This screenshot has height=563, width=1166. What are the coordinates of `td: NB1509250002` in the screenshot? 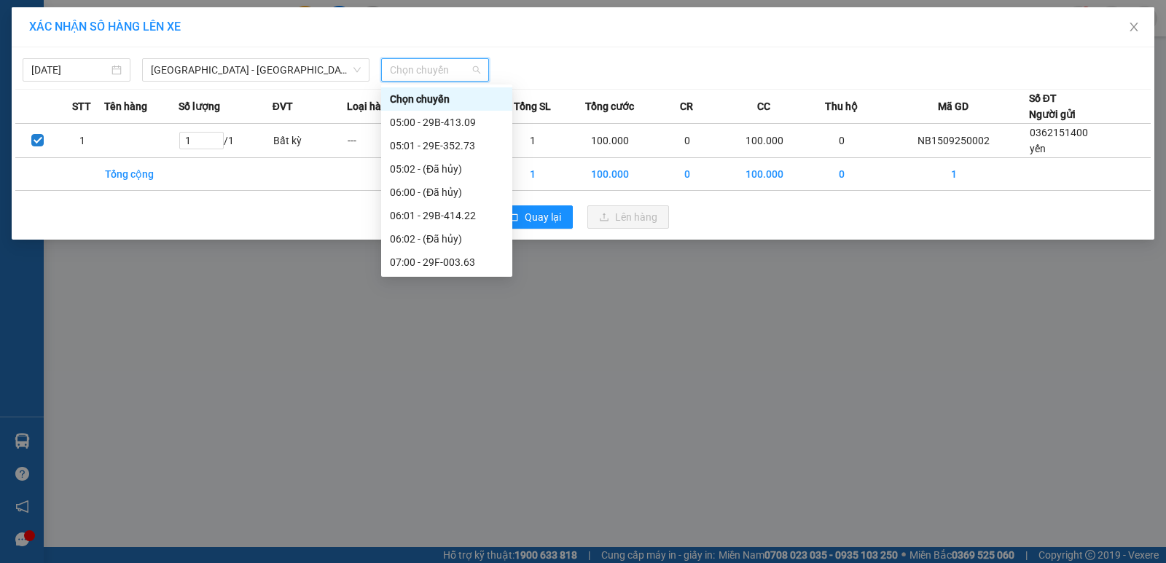 It's located at (954, 141).